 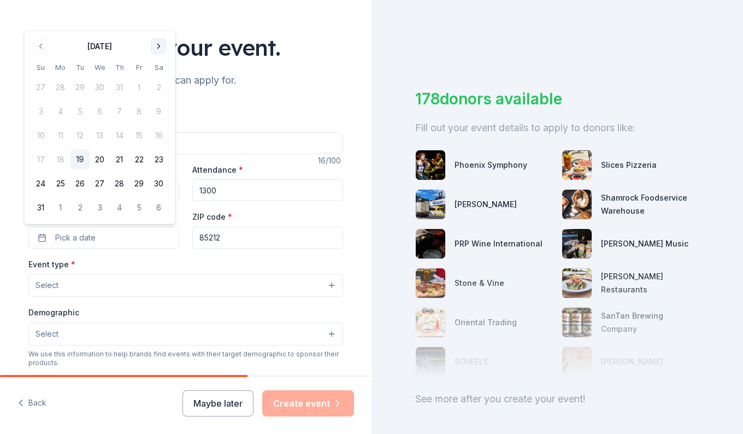 What do you see at coordinates (75, 238) in the screenshot?
I see `span: Pick a date` at bounding box center [75, 238].